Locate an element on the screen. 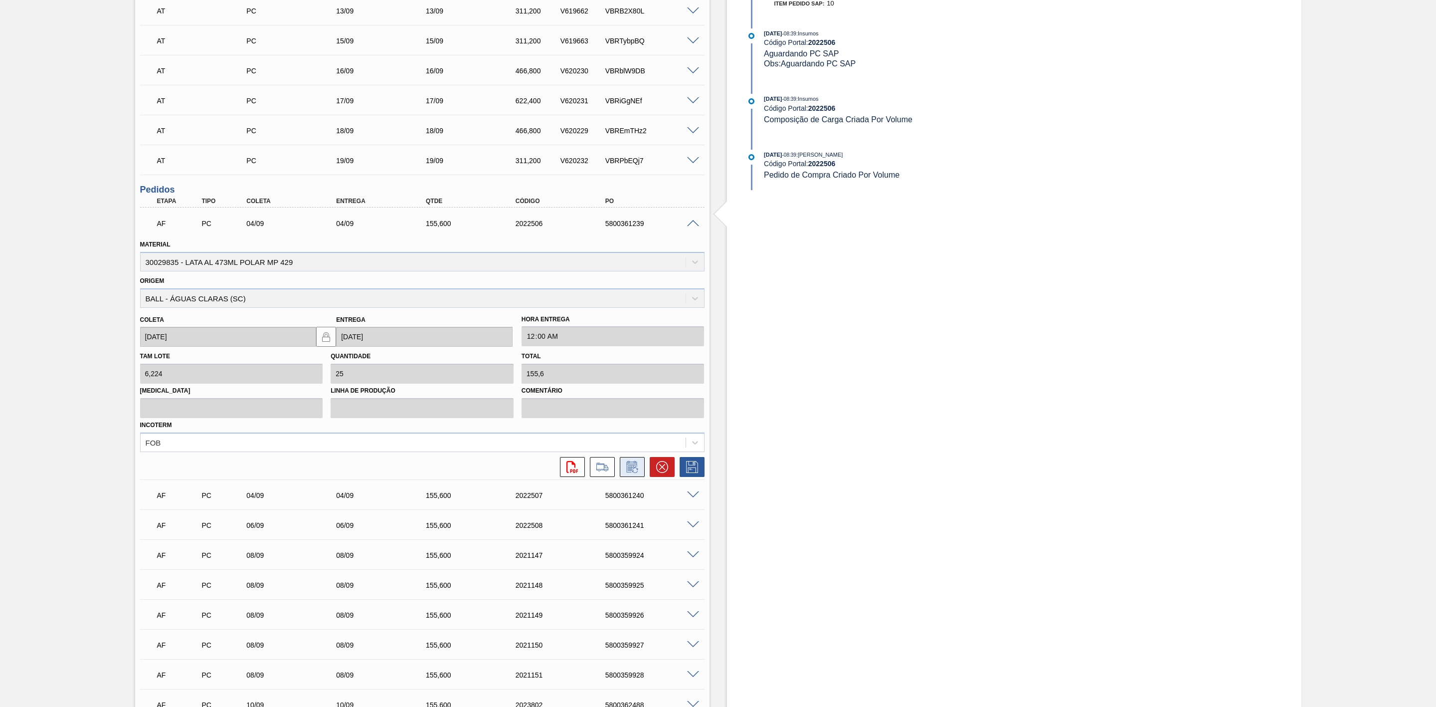  div: 5800359925 is located at coordinates (654, 585).